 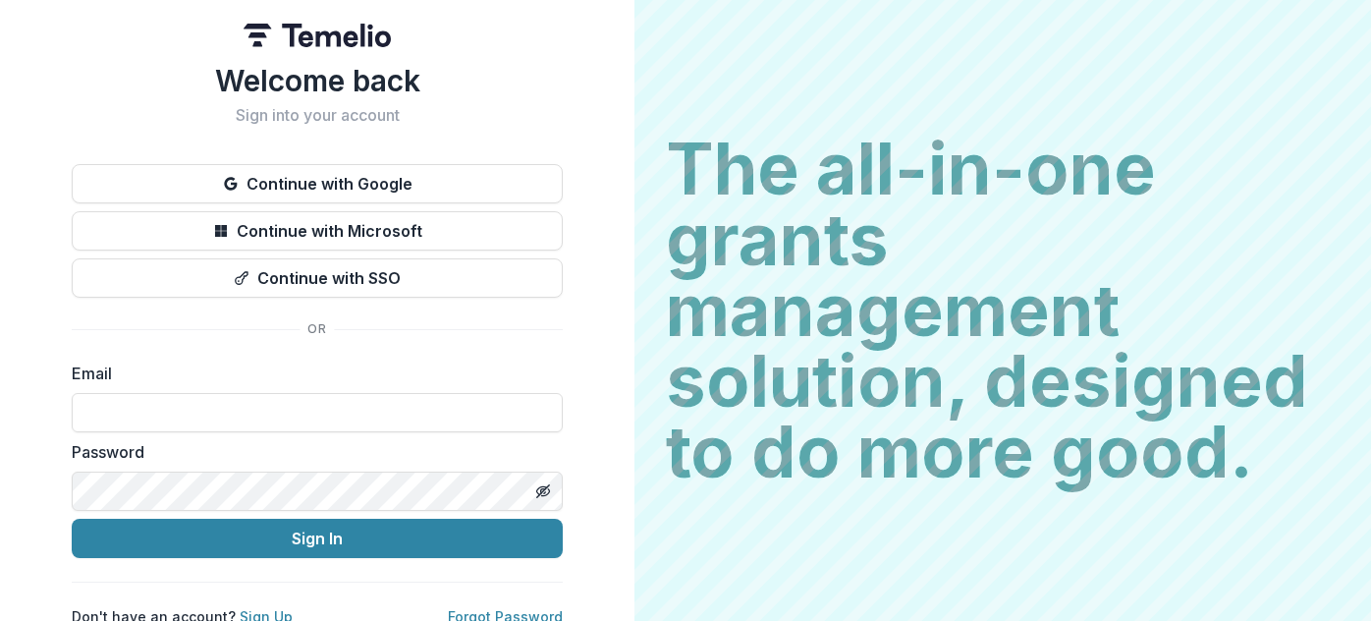 I want to click on button: Continue with Microsoft, so click(x=317, y=231).